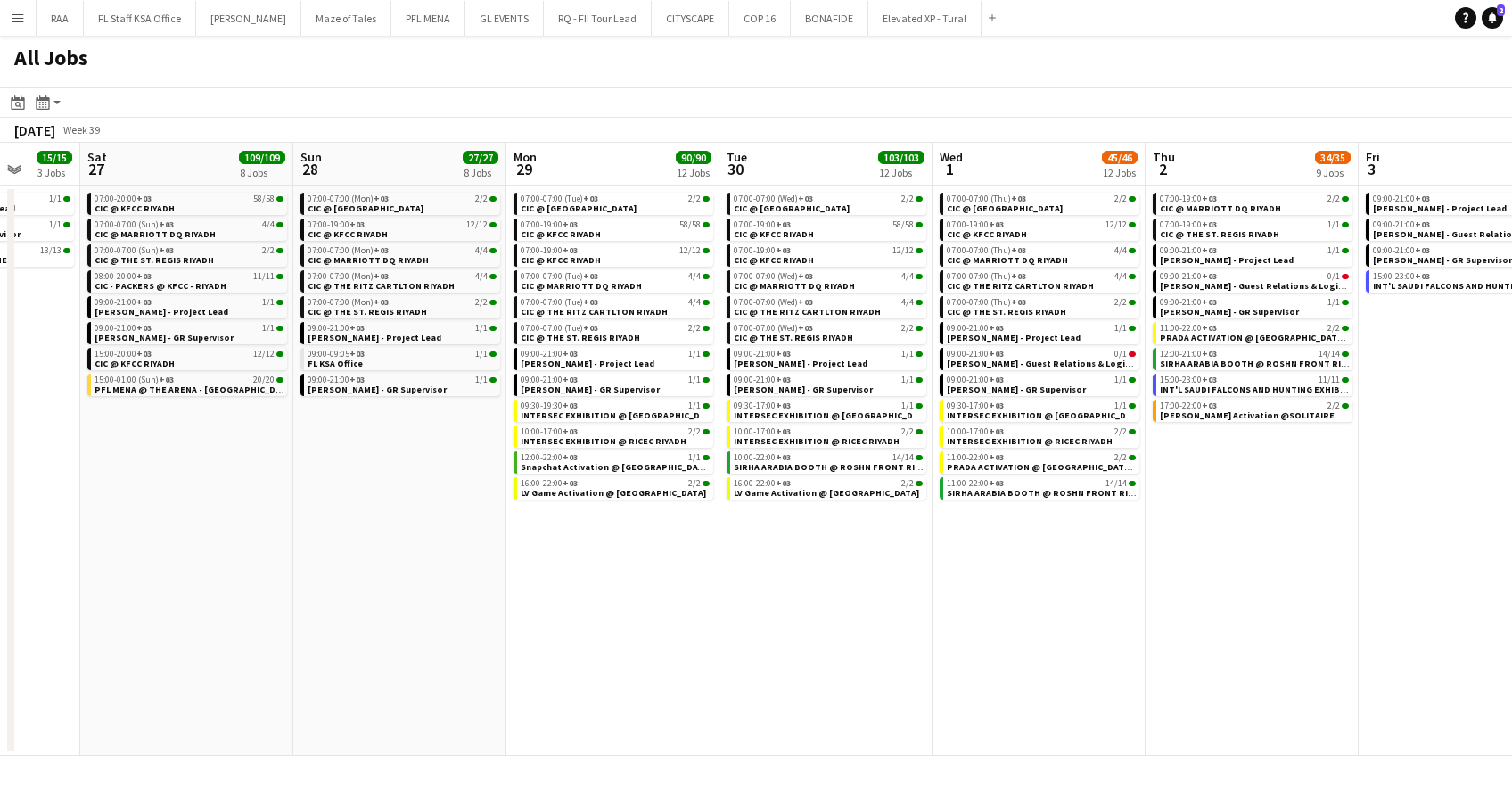  Describe the element at coordinates (428, 18) in the screenshot. I see `button: PFL MENA` at that location.